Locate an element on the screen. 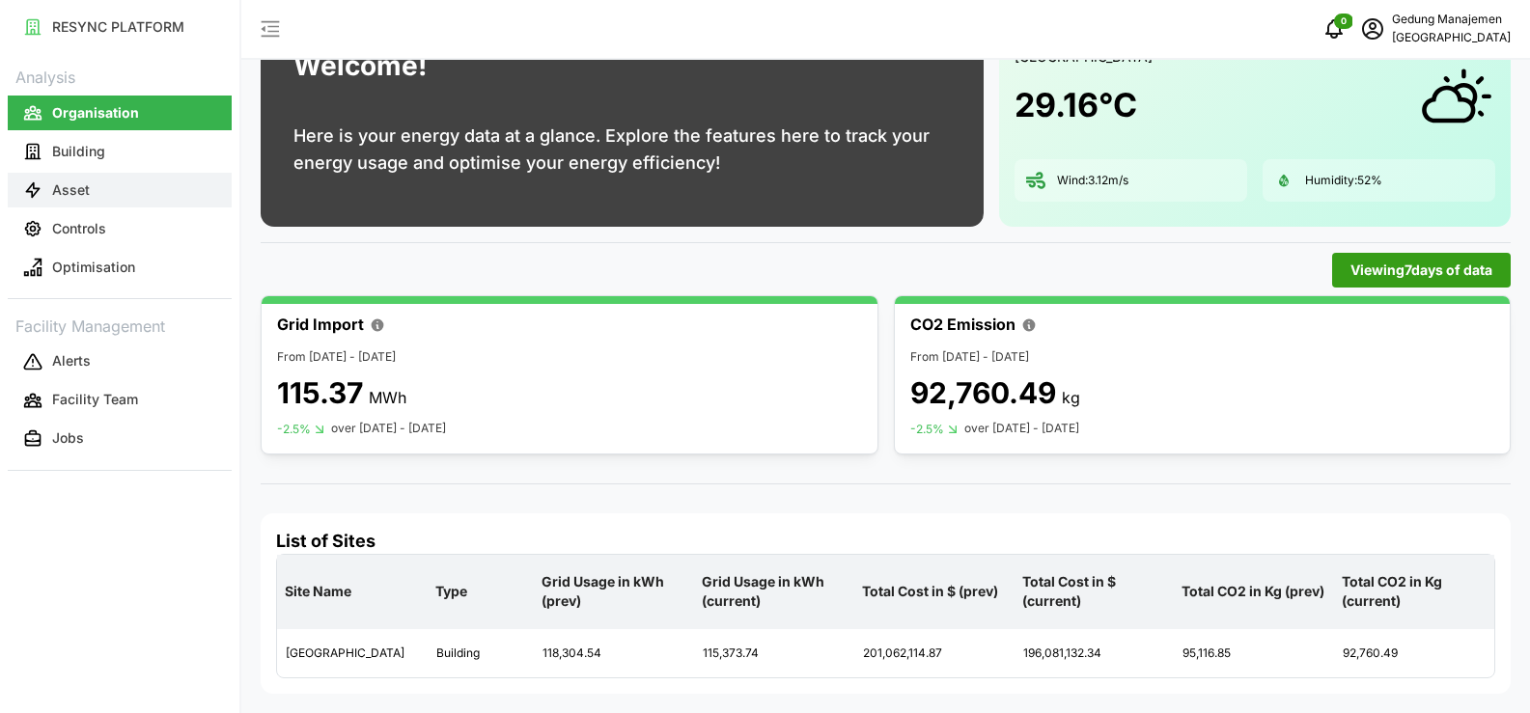 This screenshot has height=713, width=1530. p: Alerts is located at coordinates (71, 361).